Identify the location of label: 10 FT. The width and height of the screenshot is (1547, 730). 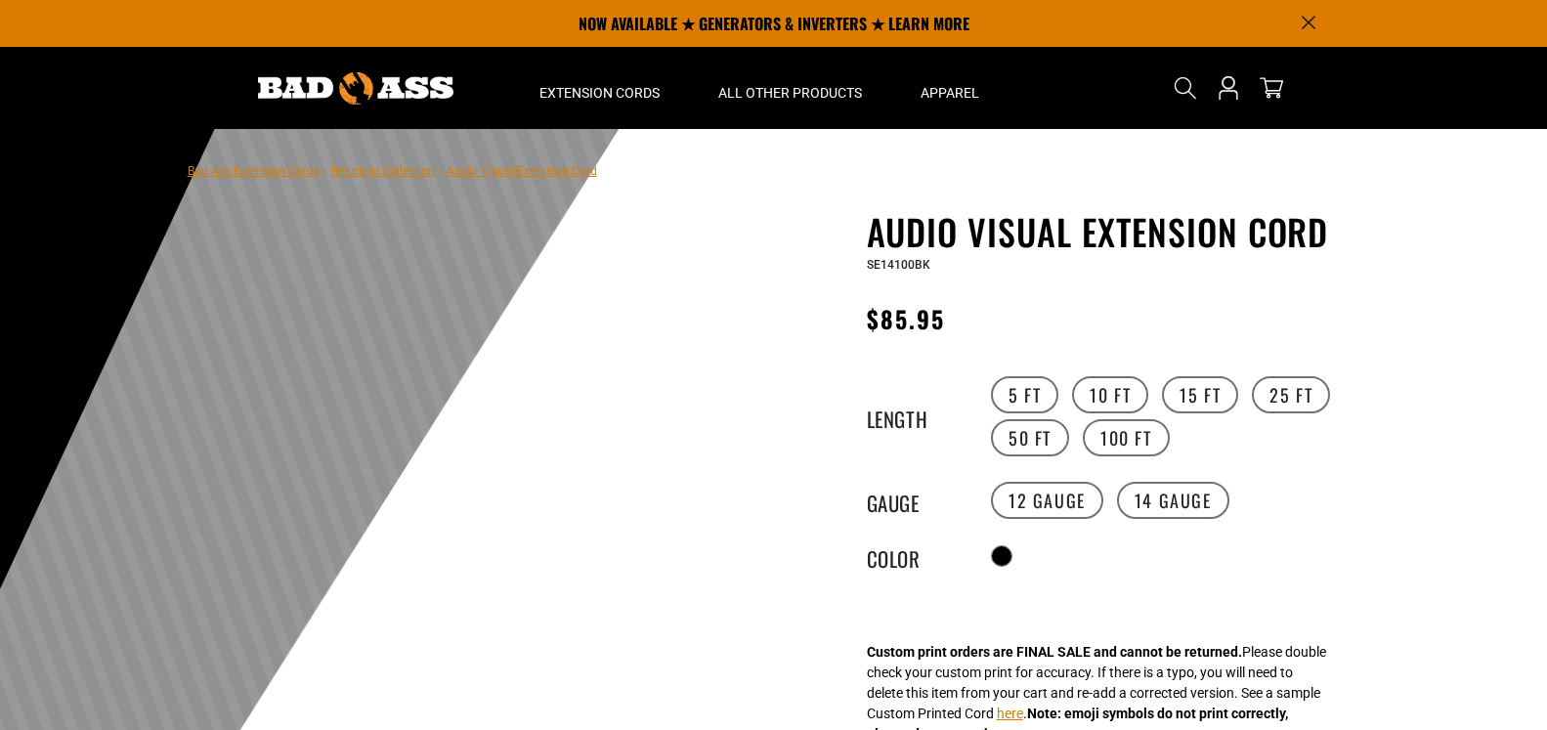
(1110, 395).